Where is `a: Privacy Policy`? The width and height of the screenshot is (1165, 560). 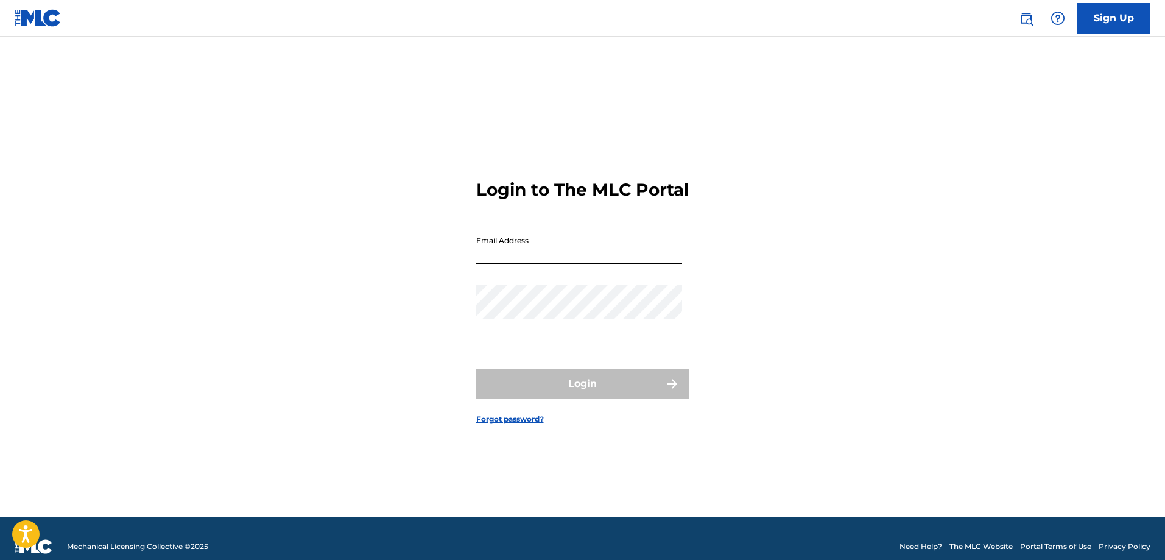 a: Privacy Policy is located at coordinates (1124, 546).